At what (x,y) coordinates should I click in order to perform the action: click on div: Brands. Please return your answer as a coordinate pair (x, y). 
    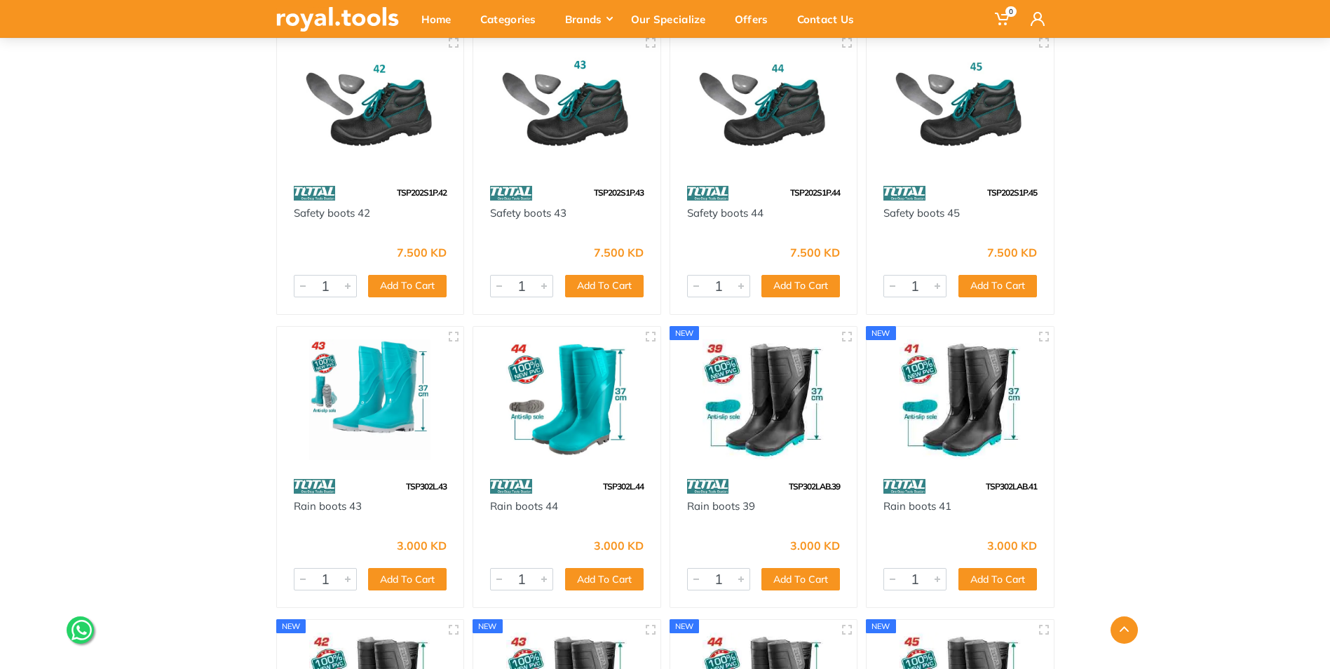
    Looking at the image, I should click on (588, 19).